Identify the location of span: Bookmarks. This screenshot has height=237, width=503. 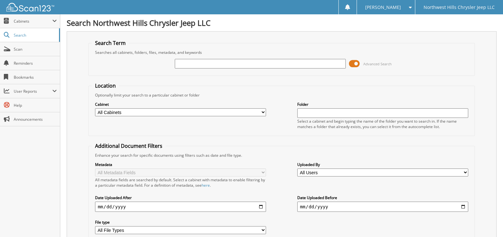
(35, 77).